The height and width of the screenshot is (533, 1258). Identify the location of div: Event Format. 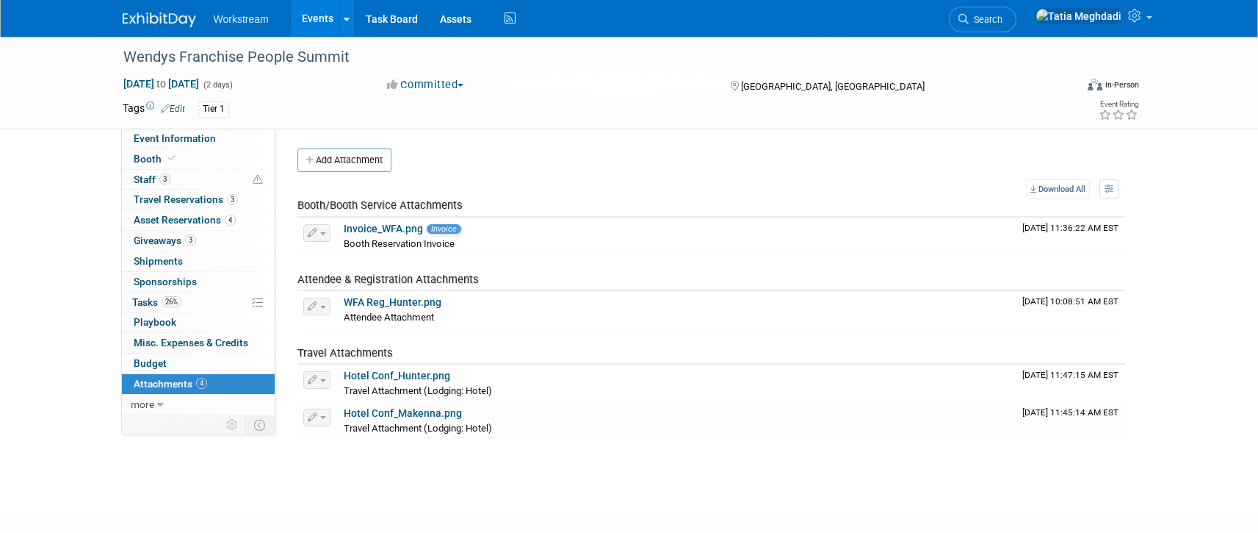
(1064, 87).